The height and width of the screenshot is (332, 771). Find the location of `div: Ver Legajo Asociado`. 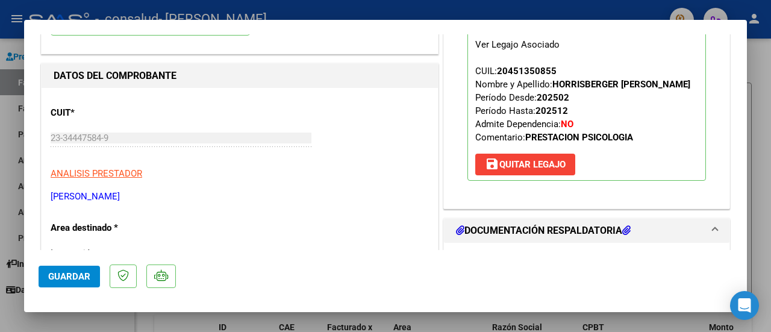

div: Ver Legajo Asociado is located at coordinates (518, 45).